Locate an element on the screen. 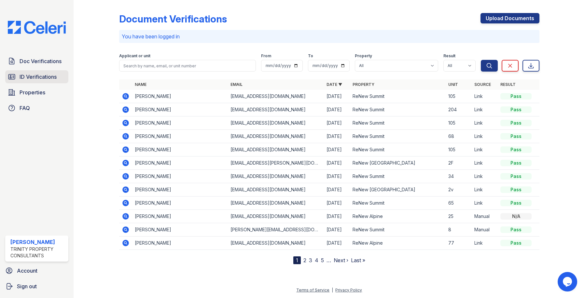 The width and height of the screenshot is (585, 298). a: 5 is located at coordinates (322, 261).